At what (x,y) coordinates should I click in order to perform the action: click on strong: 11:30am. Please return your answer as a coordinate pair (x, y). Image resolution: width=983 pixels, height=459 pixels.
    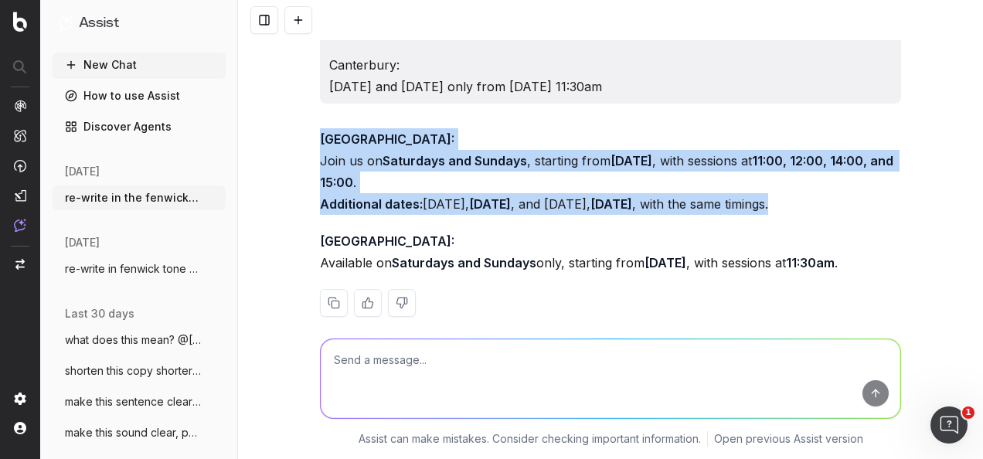
    Looking at the image, I should click on (810, 263).